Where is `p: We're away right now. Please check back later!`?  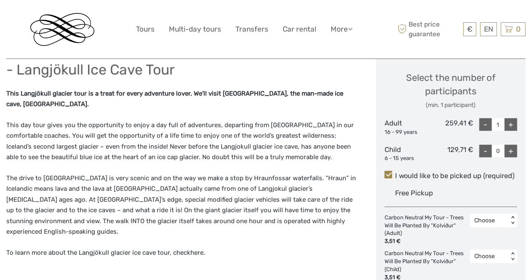 p: We're away right now. Please check back later! is located at coordinates (54, 18).